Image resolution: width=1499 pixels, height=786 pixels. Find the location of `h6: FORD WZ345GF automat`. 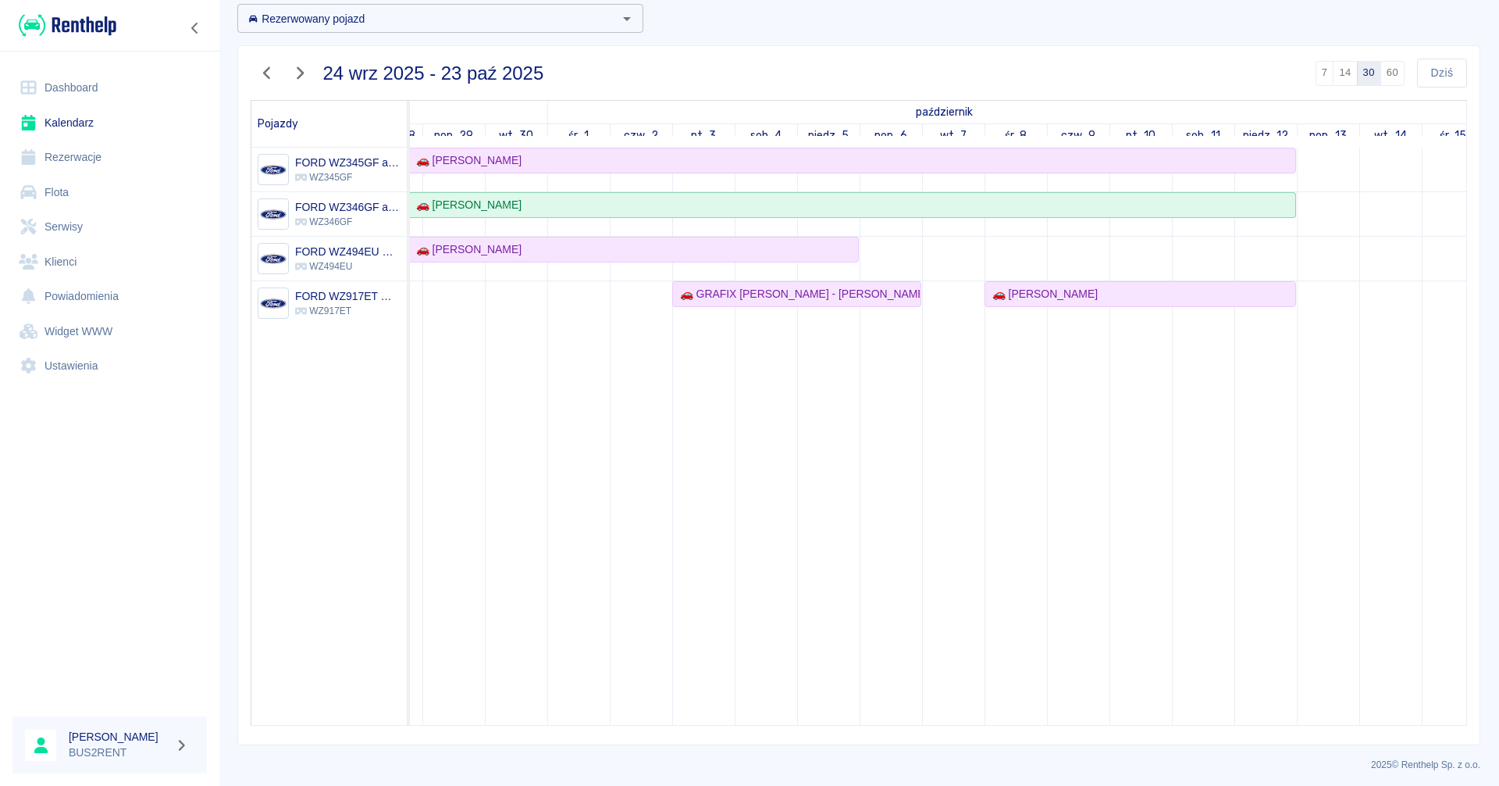

h6: FORD WZ345GF automat is located at coordinates (347, 162).